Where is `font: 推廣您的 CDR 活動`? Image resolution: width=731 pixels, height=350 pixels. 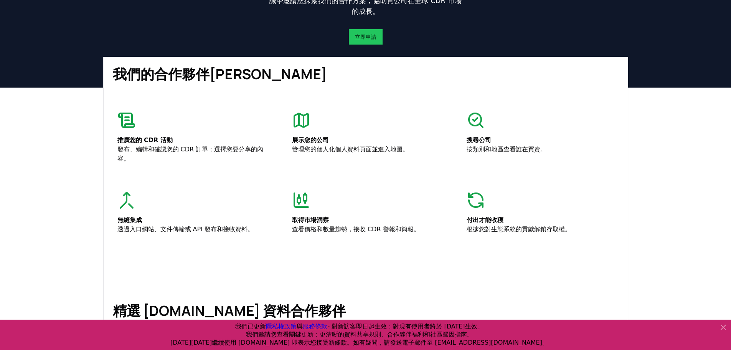
font: 推廣您的 CDR 活動 is located at coordinates (145, 140).